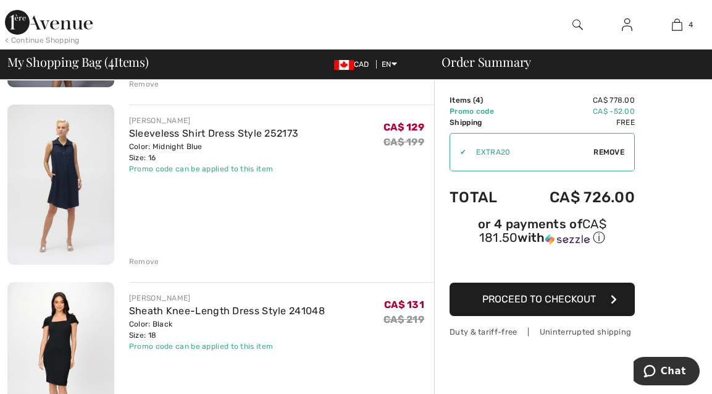 This screenshot has height=394, width=712. Describe the element at coordinates (227, 310) in the screenshot. I see `a: Sheath Knee-Length Dress Style 241048` at that location.